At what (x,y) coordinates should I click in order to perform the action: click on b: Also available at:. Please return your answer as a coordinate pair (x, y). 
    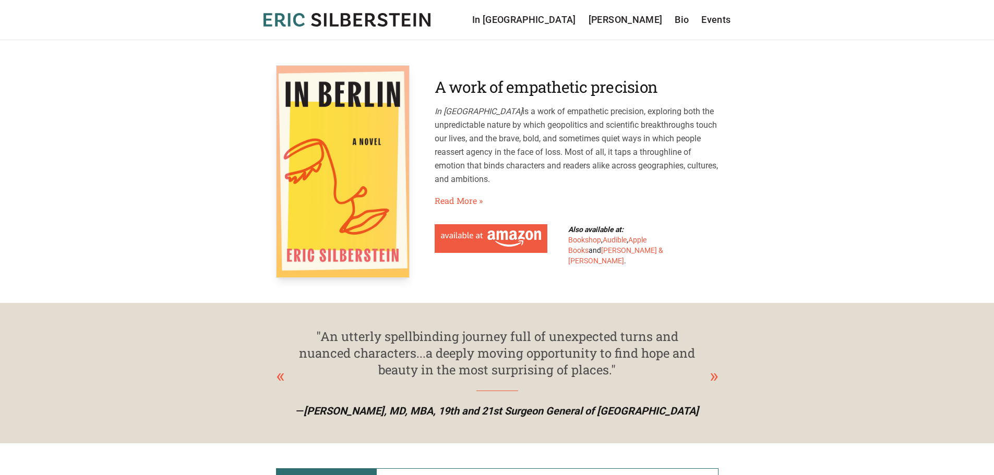
    Looking at the image, I should click on (596, 230).